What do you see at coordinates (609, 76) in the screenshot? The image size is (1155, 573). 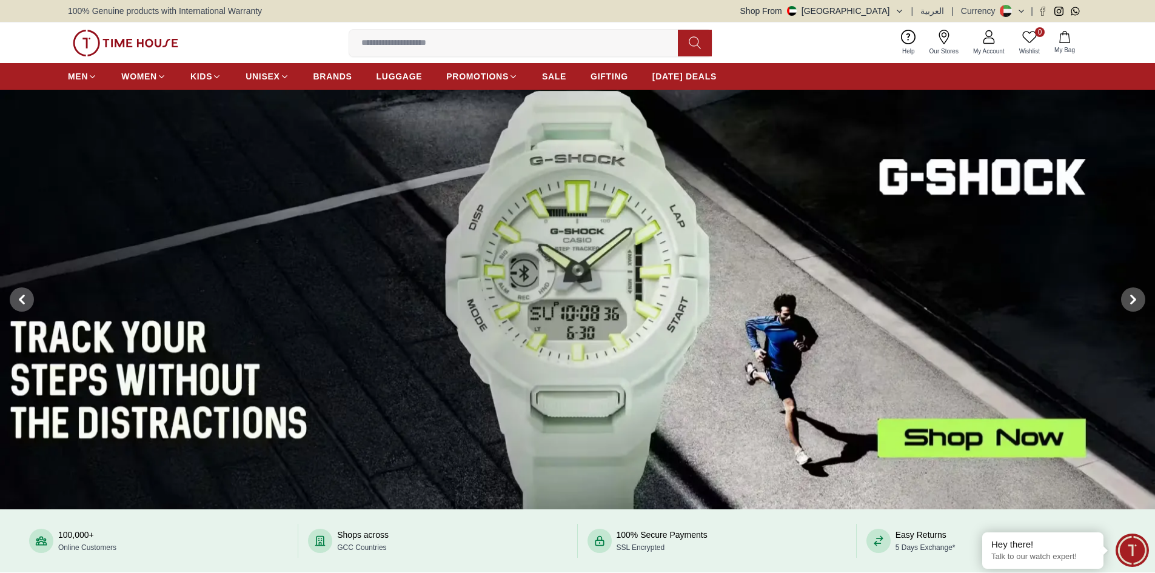 I see `a: GIFTING` at bounding box center [609, 76].